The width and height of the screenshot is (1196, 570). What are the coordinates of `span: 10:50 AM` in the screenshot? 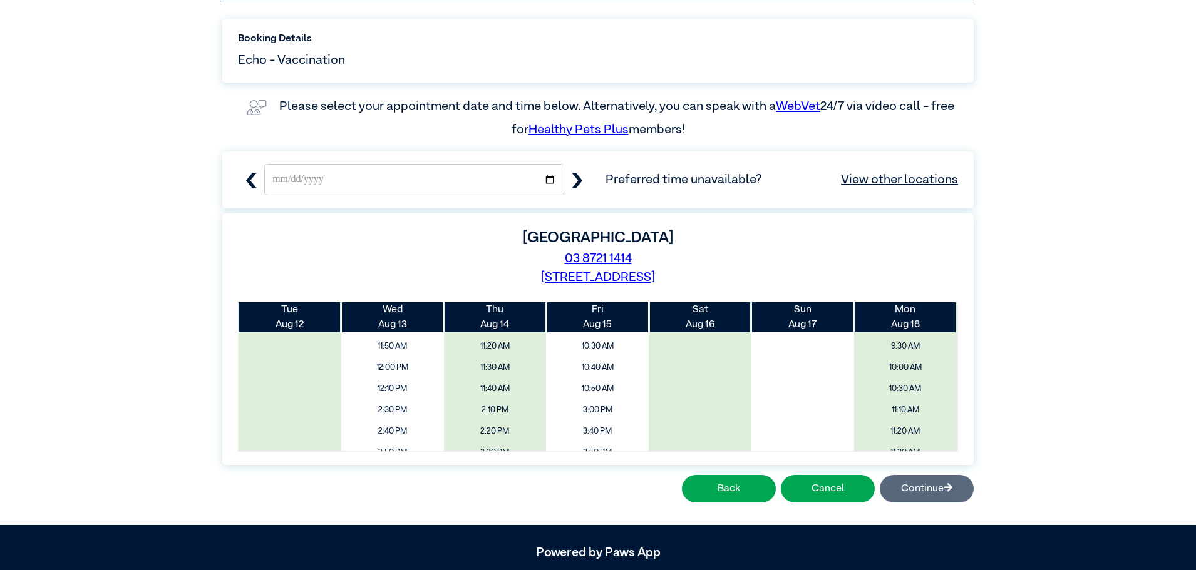 It's located at (597, 389).